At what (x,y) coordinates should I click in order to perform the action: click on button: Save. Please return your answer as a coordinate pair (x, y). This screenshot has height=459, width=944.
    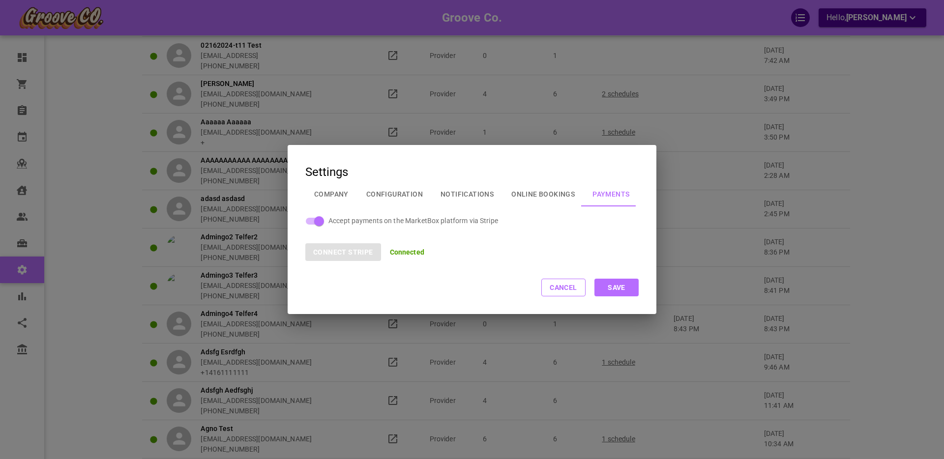
    Looking at the image, I should click on (616, 288).